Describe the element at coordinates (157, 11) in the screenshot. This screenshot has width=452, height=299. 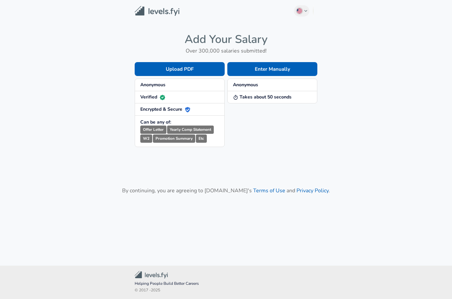
I see `img: Levels.fyi` at that location.